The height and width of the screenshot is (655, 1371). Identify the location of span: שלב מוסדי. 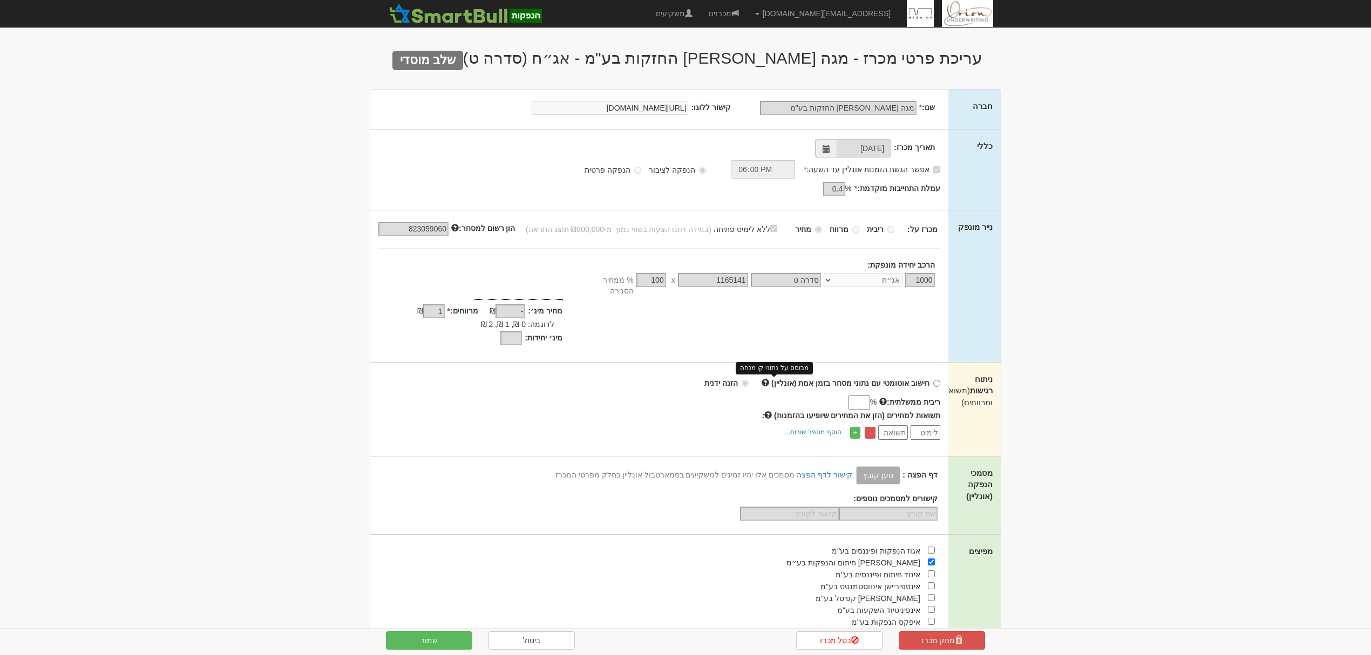
(428, 60).